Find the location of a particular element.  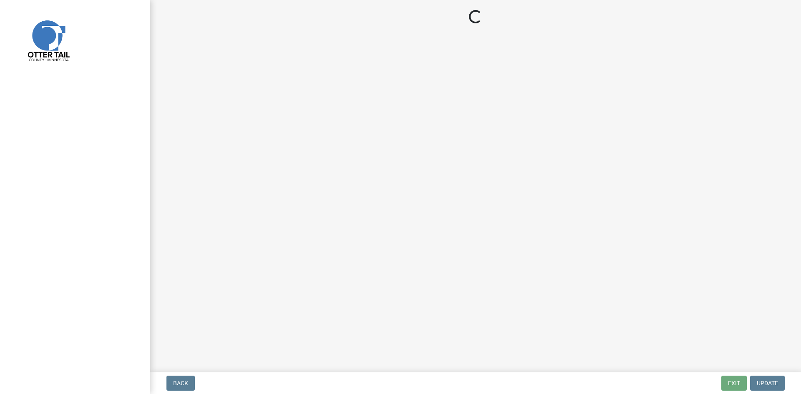

span: Update is located at coordinates (768, 384).